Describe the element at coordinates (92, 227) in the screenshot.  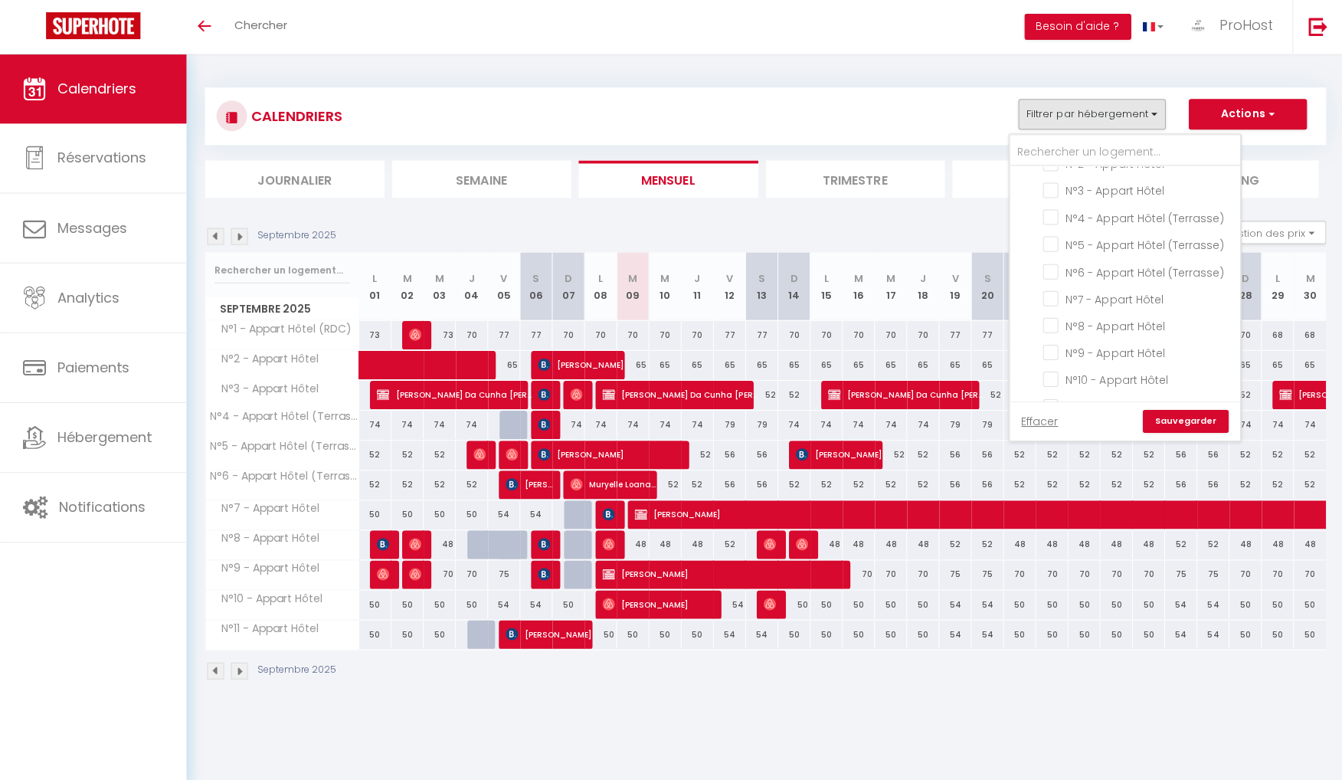
I see `span: Messages` at that location.